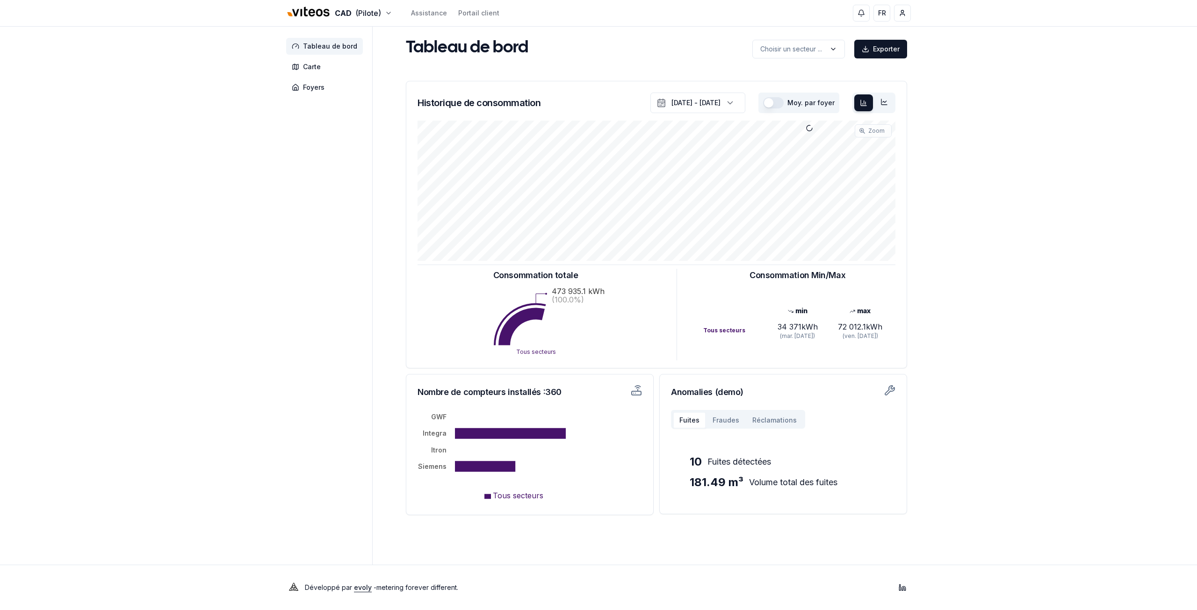 The image size is (1197, 610). What do you see at coordinates (368, 13) in the screenshot?
I see `span: (Pilote)` at bounding box center [368, 13].